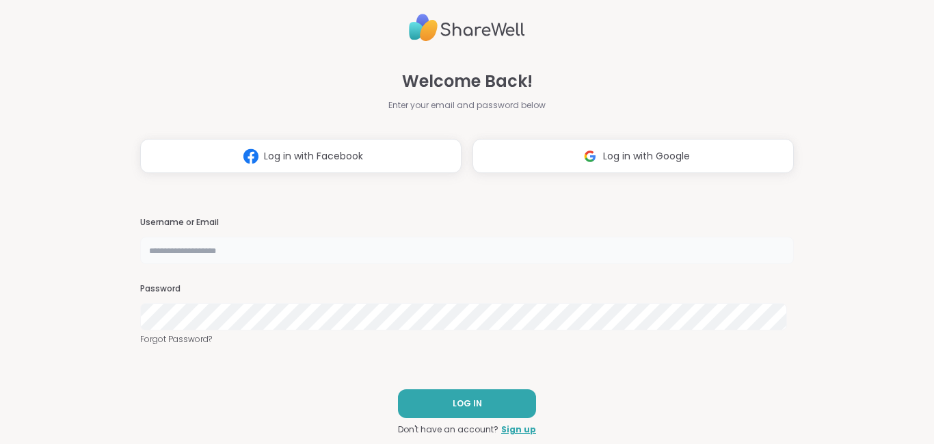 The width and height of the screenshot is (934, 444). Describe the element at coordinates (467, 222) in the screenshot. I see `h3: Username or Email` at that location.